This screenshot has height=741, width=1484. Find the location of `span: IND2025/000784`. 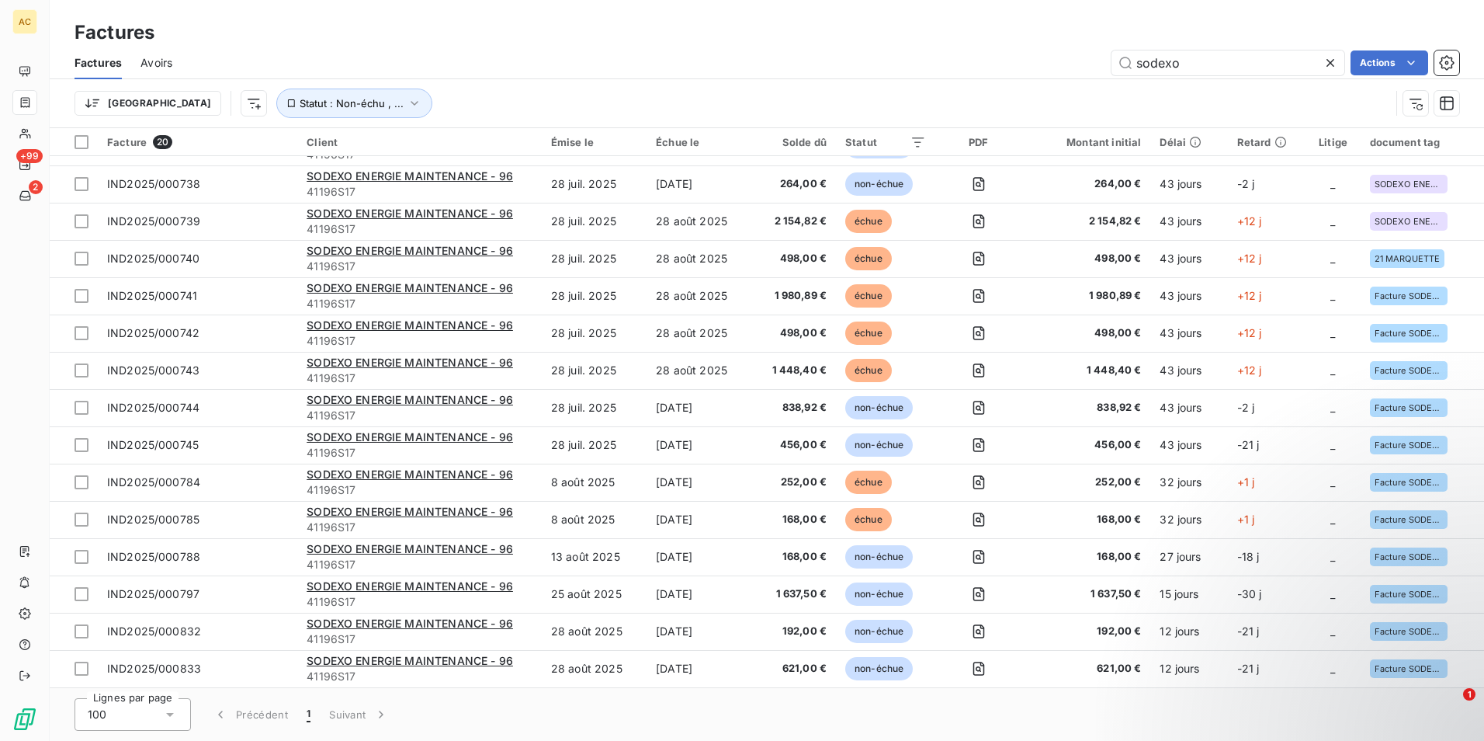

span: IND2025/000784 is located at coordinates (154, 481).